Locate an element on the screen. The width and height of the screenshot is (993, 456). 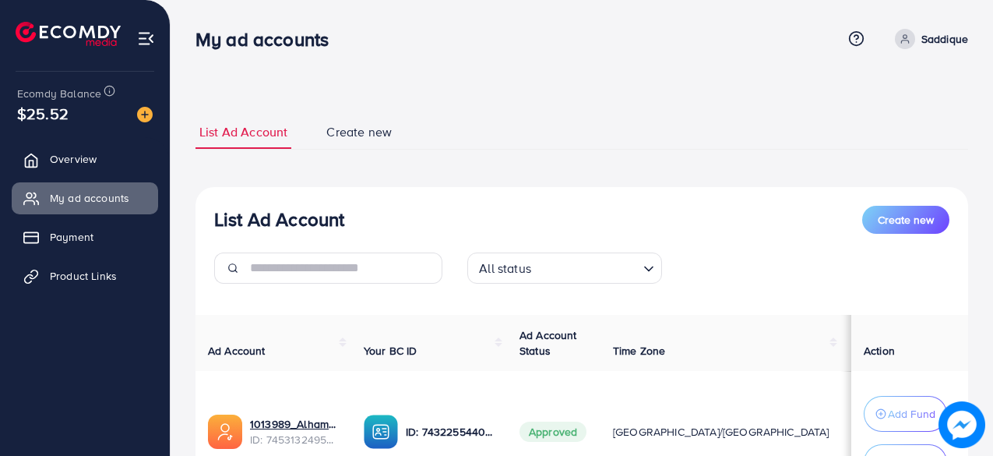
button: Add Fund is located at coordinates (905, 414).